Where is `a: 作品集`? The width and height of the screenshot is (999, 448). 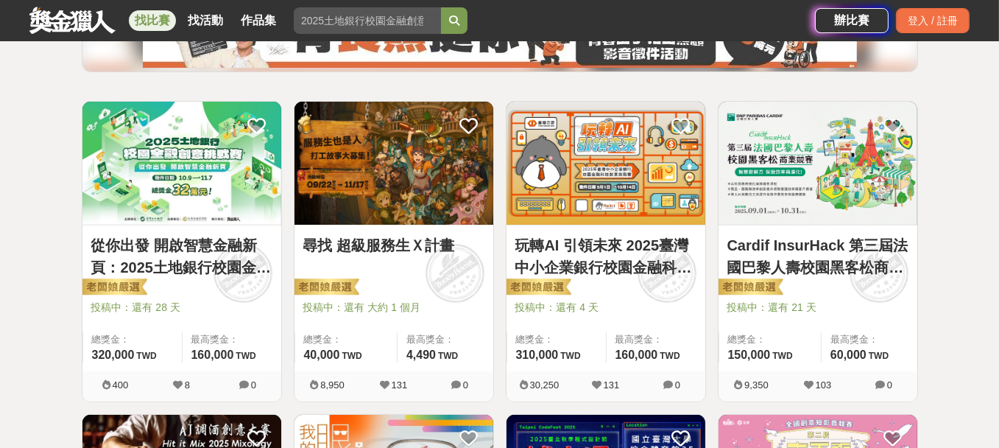
a: 作品集 is located at coordinates (258, 21).